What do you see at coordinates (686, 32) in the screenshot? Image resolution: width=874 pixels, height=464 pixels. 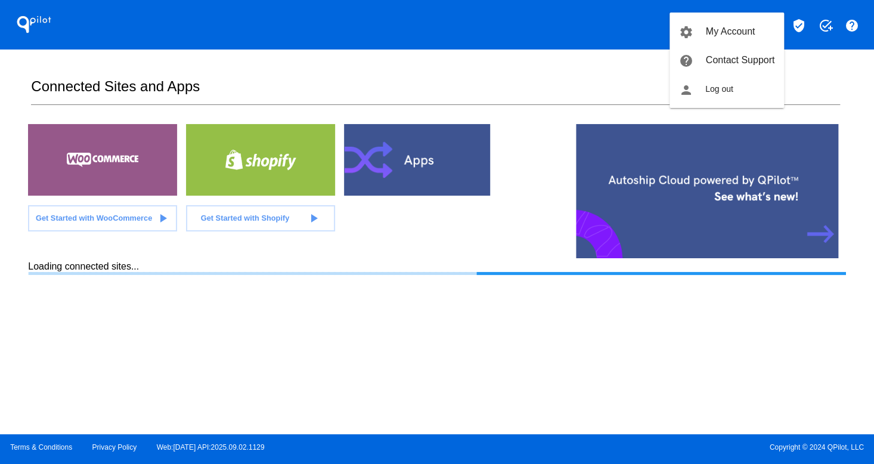 I see `mat-icon: settings` at bounding box center [686, 32].